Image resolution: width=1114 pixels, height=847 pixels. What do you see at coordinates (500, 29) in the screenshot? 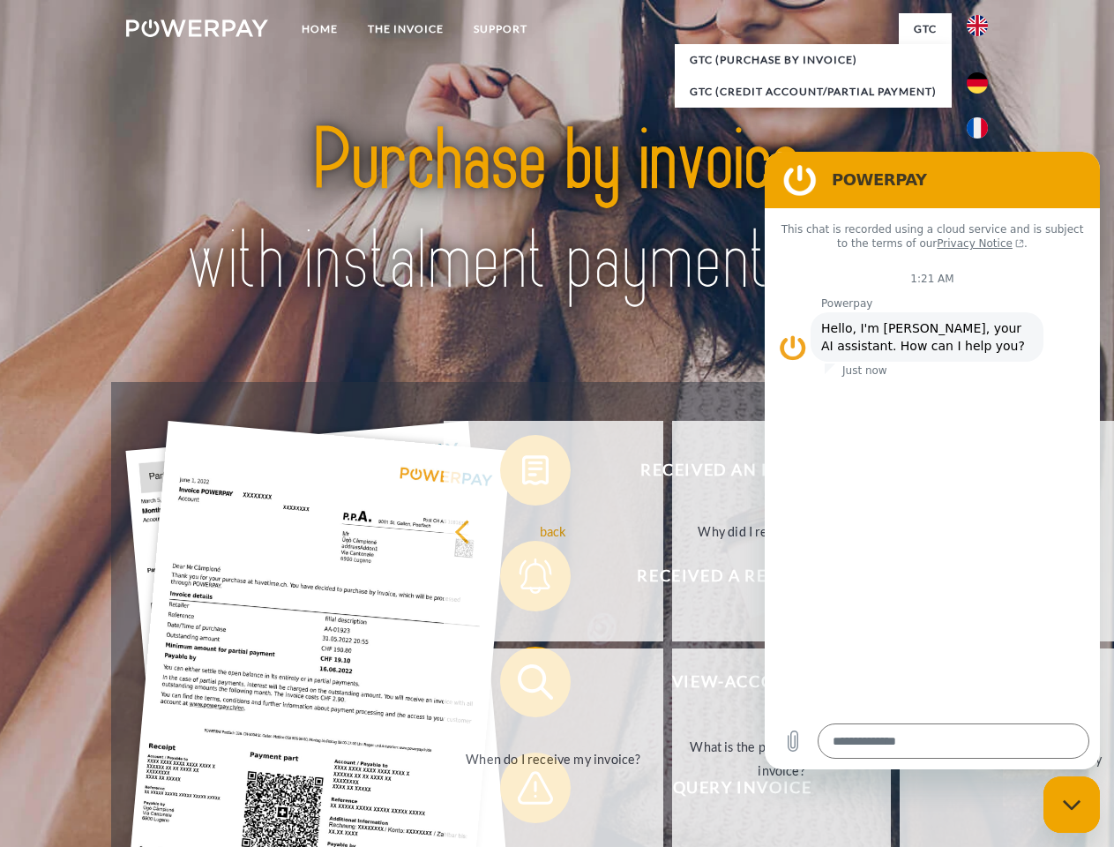
I see `a: Support` at bounding box center [500, 29].